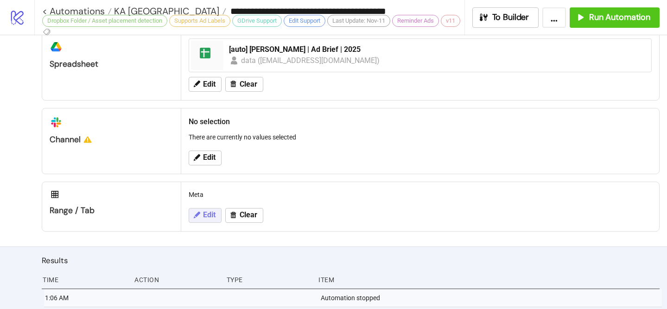 Image resolution: width=667 pixels, height=309 pixels. What do you see at coordinates (84, 280) in the screenshot?
I see `div: Time` at bounding box center [84, 280].